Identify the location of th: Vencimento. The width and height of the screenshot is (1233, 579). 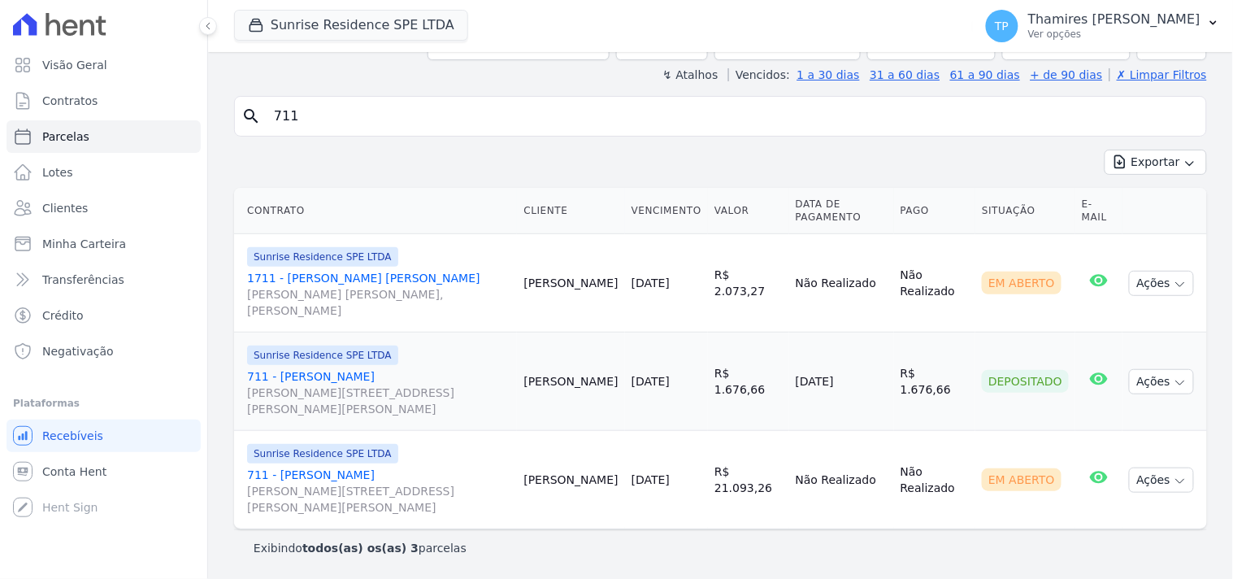
(667, 211).